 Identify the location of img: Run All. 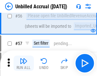
(24, 61).